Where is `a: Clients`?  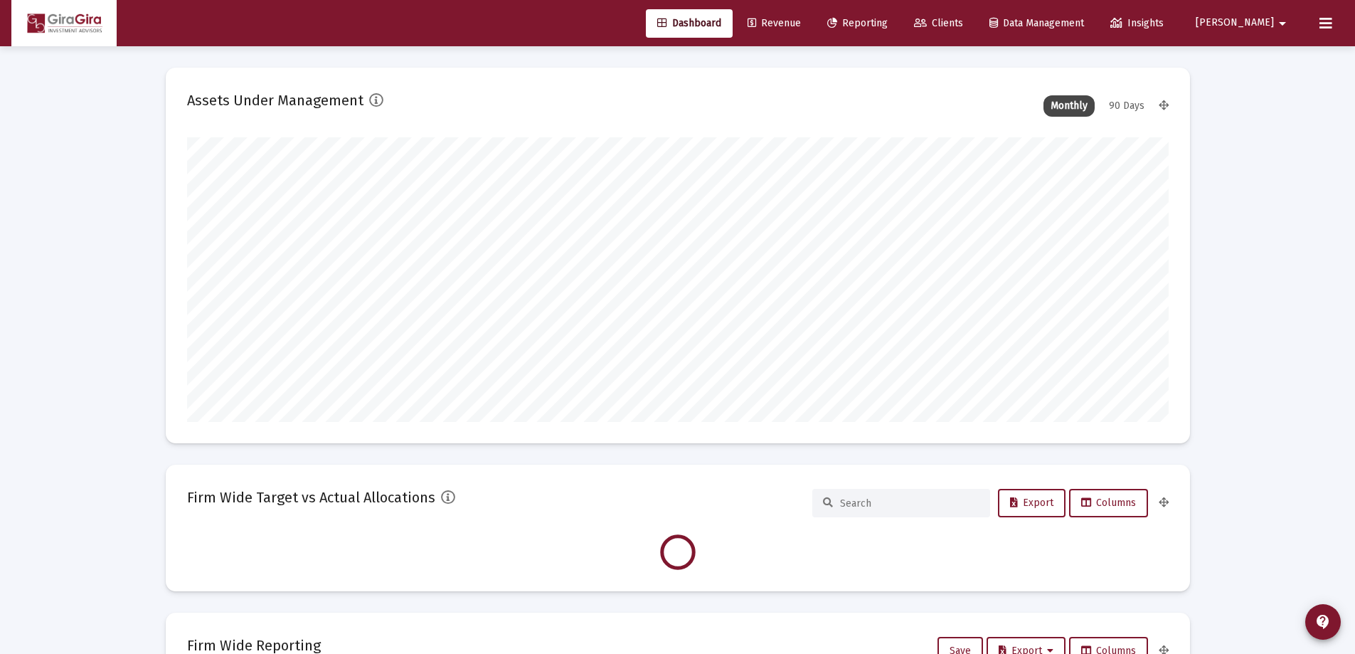
a: Clients is located at coordinates (938, 23).